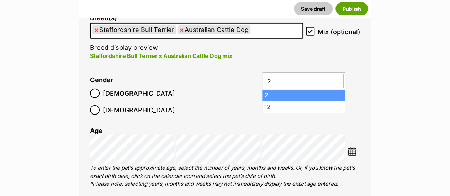 This screenshot has width=450, height=196. I want to click on label: Gender, so click(101, 80).